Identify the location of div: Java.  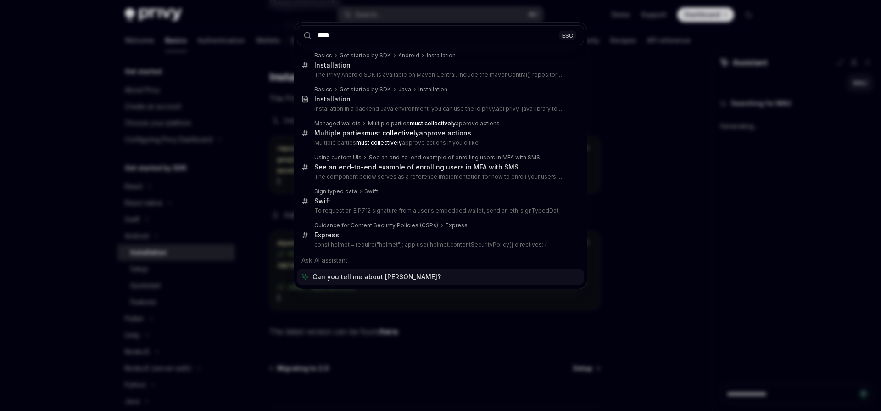
(405, 90).